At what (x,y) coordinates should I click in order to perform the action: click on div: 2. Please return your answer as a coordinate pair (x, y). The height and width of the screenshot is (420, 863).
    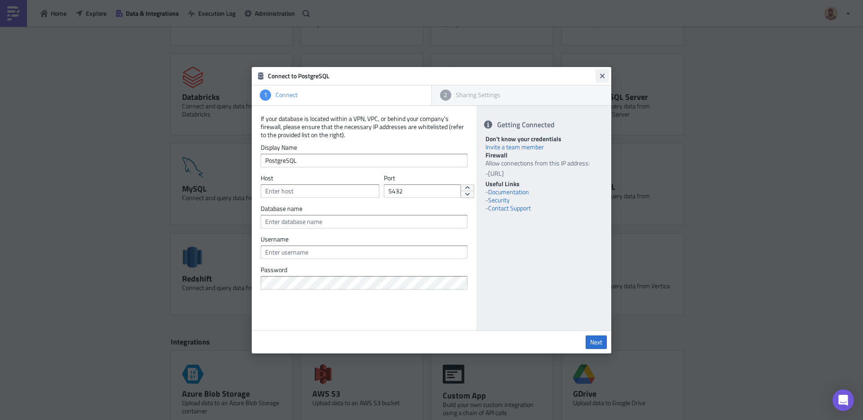
    Looking at the image, I should click on (445, 95).